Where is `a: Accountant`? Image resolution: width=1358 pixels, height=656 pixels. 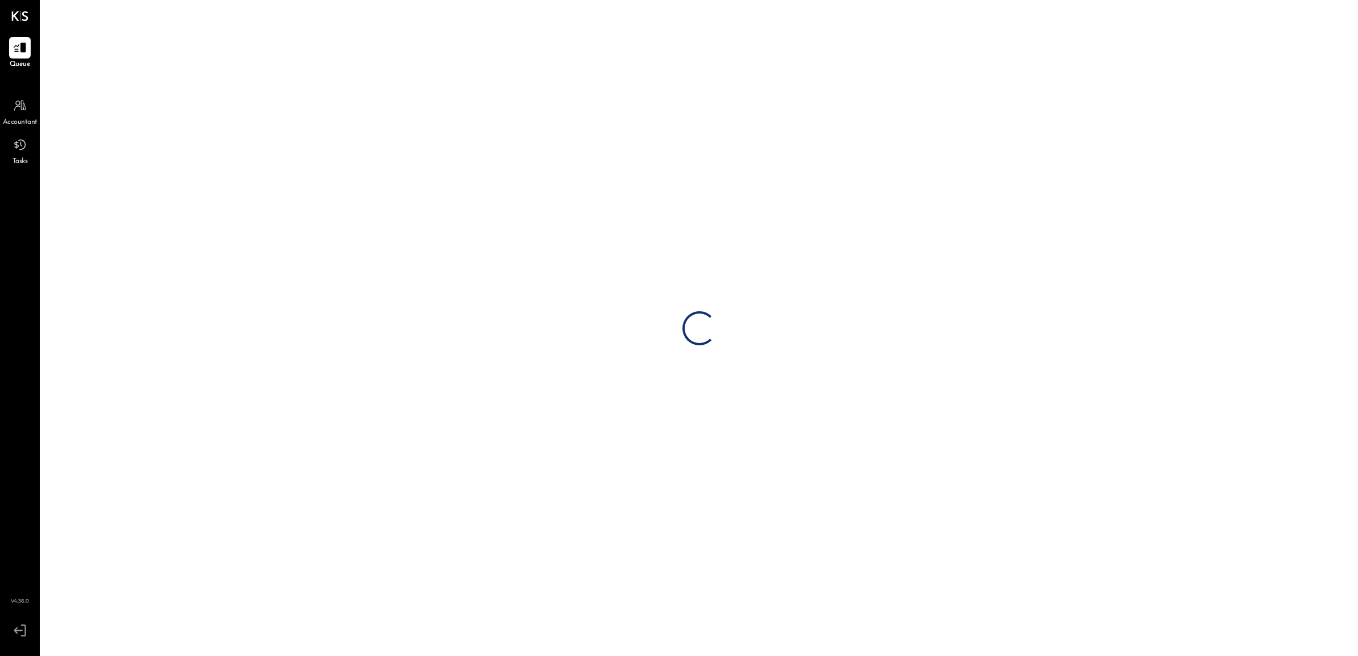 a: Accountant is located at coordinates (20, 111).